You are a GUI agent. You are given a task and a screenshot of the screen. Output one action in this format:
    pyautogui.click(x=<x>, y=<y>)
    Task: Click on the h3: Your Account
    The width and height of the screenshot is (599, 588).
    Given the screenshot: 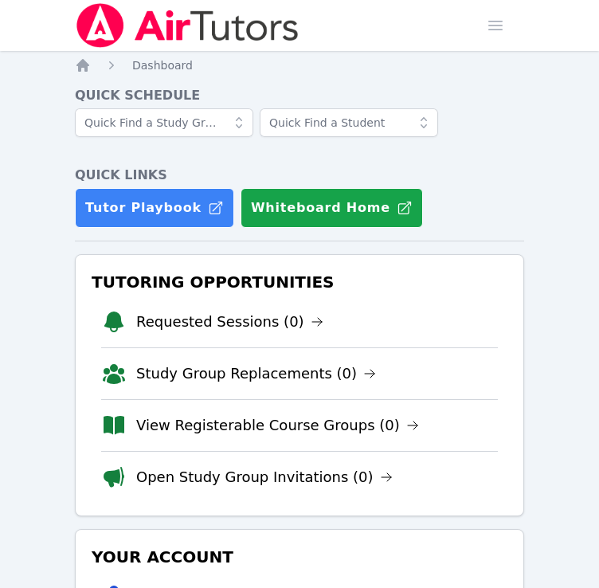 What is the action you would take?
    pyautogui.click(x=299, y=557)
    